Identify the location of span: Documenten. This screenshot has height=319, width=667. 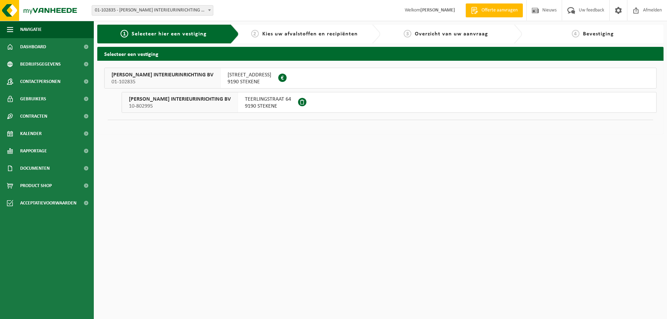
(35, 169).